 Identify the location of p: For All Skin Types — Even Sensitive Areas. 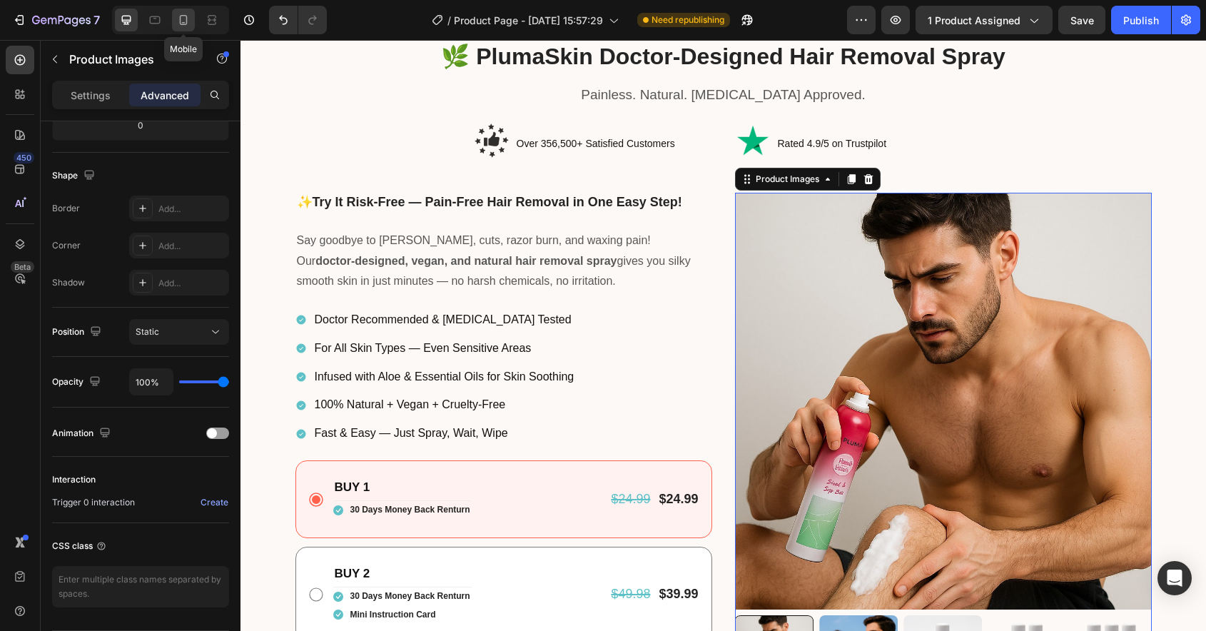
(204, 308).